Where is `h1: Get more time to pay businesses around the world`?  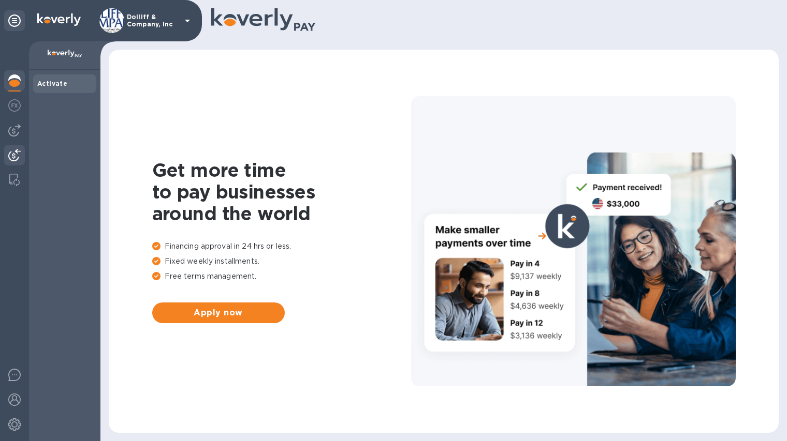
h1: Get more time to pay businesses around the world is located at coordinates (281, 192).